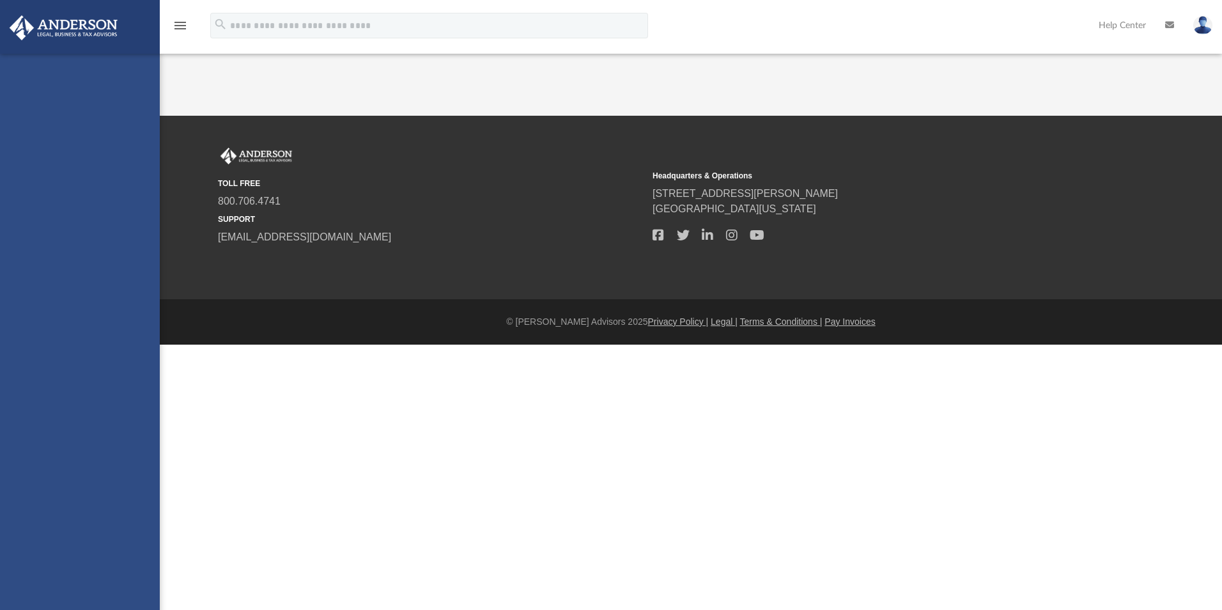 Image resolution: width=1222 pixels, height=610 pixels. What do you see at coordinates (781, 322) in the screenshot?
I see `a: Terms & Conditions |` at bounding box center [781, 322].